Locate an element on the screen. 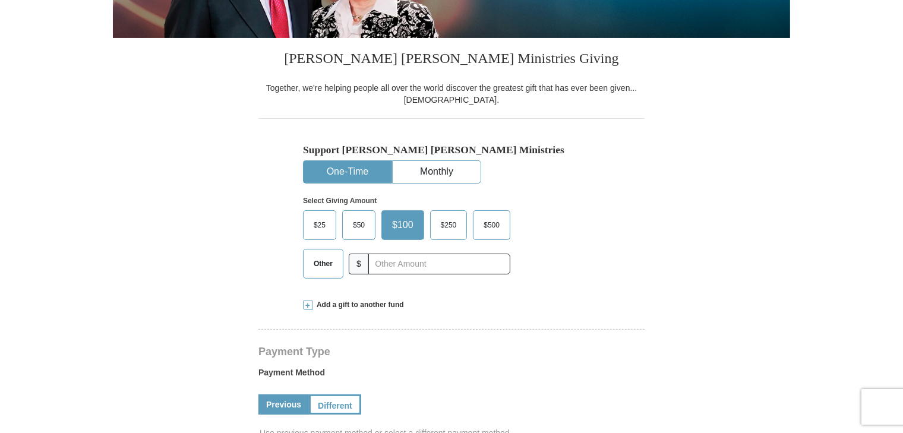 Image resolution: width=903 pixels, height=433 pixels. span: Add a gift to another fund is located at coordinates (358, 305).